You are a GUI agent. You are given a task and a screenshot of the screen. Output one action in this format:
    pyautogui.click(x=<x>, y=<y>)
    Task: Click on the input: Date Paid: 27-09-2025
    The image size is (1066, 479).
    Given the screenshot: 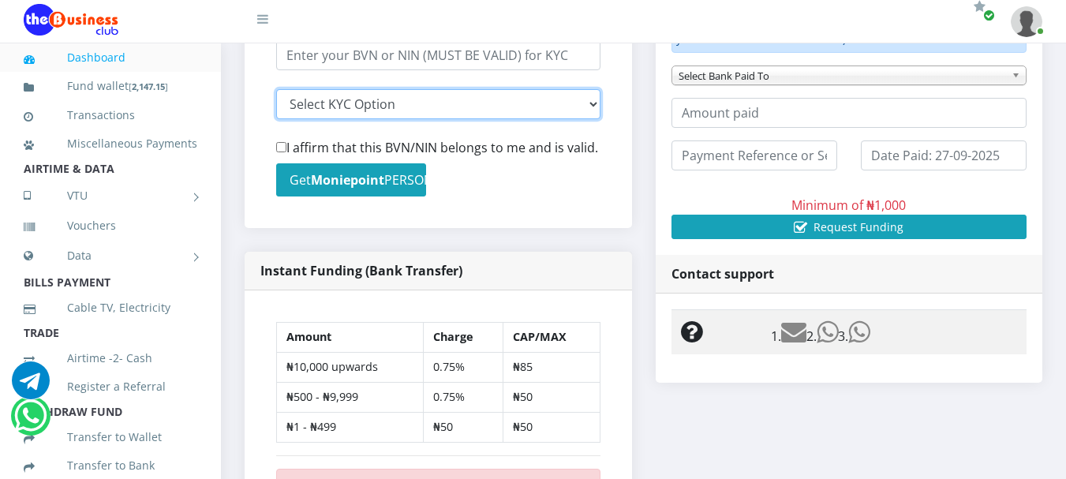 What is the action you would take?
    pyautogui.click(x=944, y=155)
    